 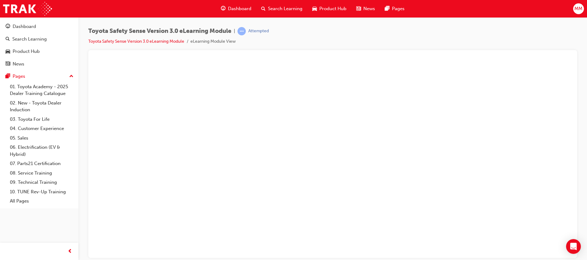 What do you see at coordinates (42, 201) in the screenshot?
I see `a: All Pages` at bounding box center [42, 201].